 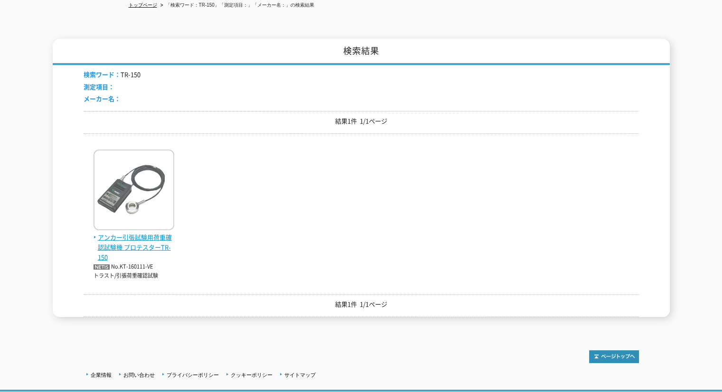 I want to click on a: 企業情報, so click(x=101, y=375).